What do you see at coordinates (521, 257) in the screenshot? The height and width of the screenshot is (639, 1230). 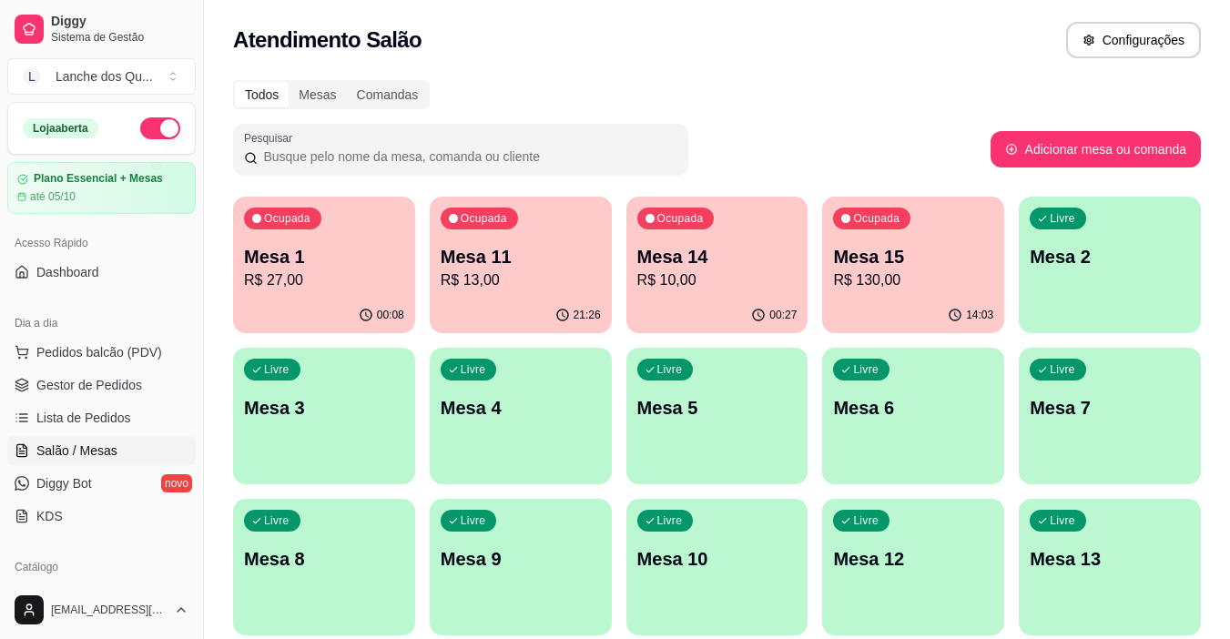 I see `p: Mesa 11` at bounding box center [521, 257].